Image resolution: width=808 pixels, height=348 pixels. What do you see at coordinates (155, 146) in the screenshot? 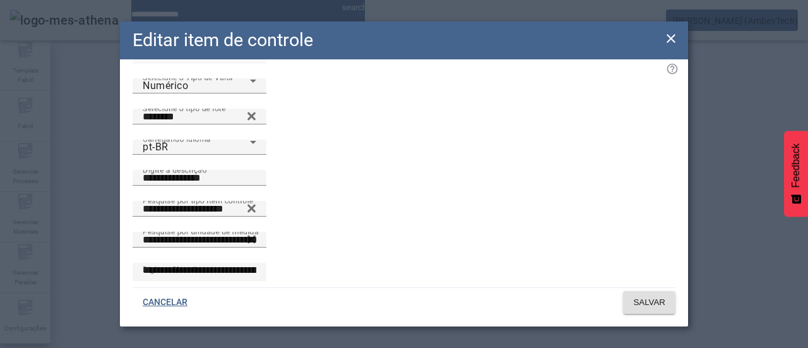
I see `span: pt-BR` at bounding box center [155, 146].